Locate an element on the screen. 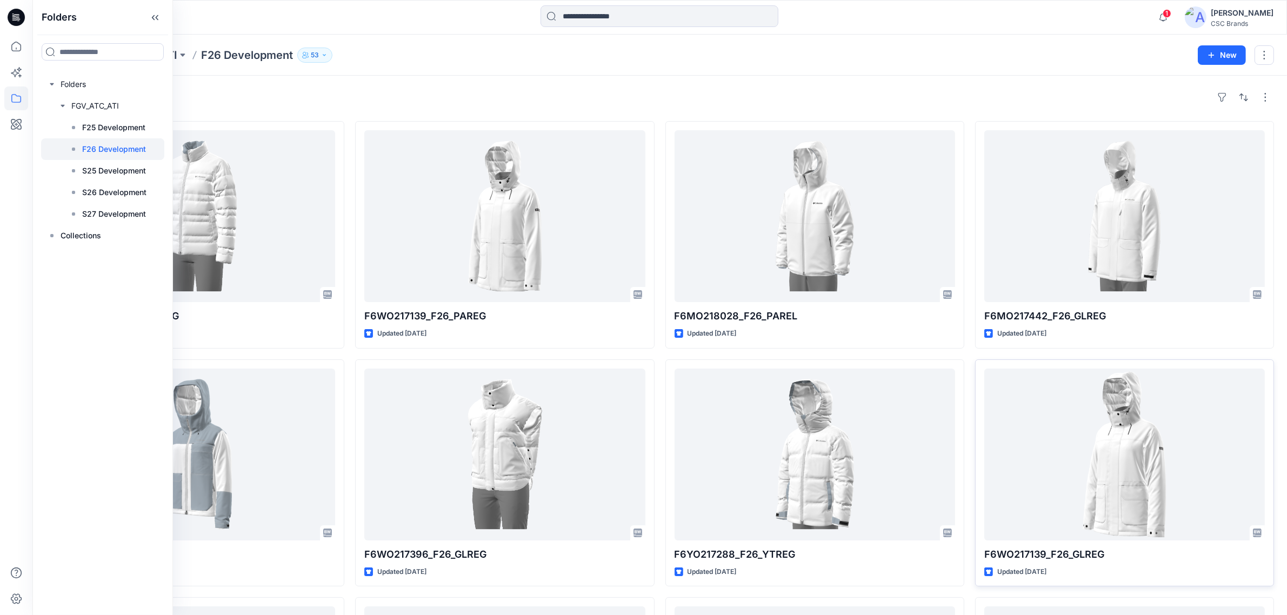 The width and height of the screenshot is (1287, 615). p: F6WO217244_F26_PAREG is located at coordinates (195, 316).